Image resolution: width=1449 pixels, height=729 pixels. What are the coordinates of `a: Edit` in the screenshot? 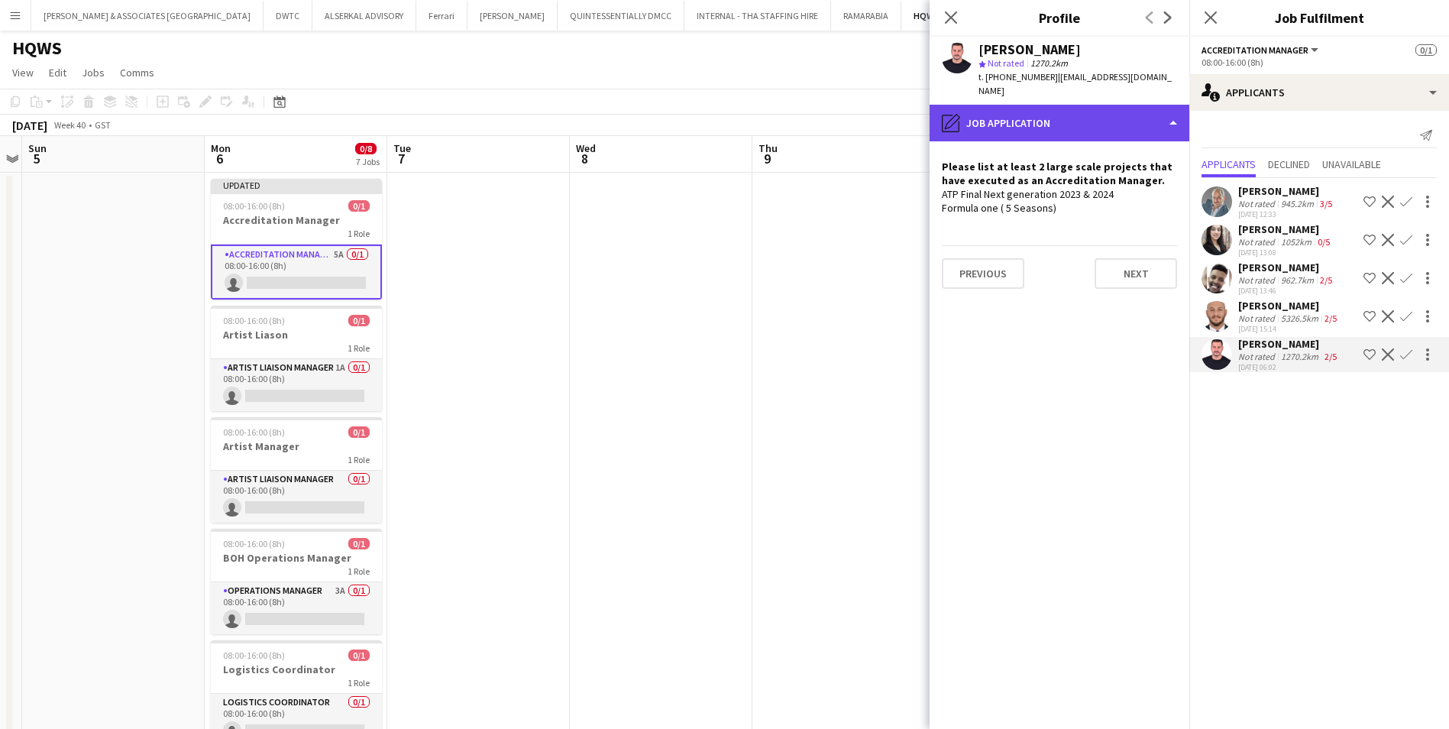 It's located at (57, 73).